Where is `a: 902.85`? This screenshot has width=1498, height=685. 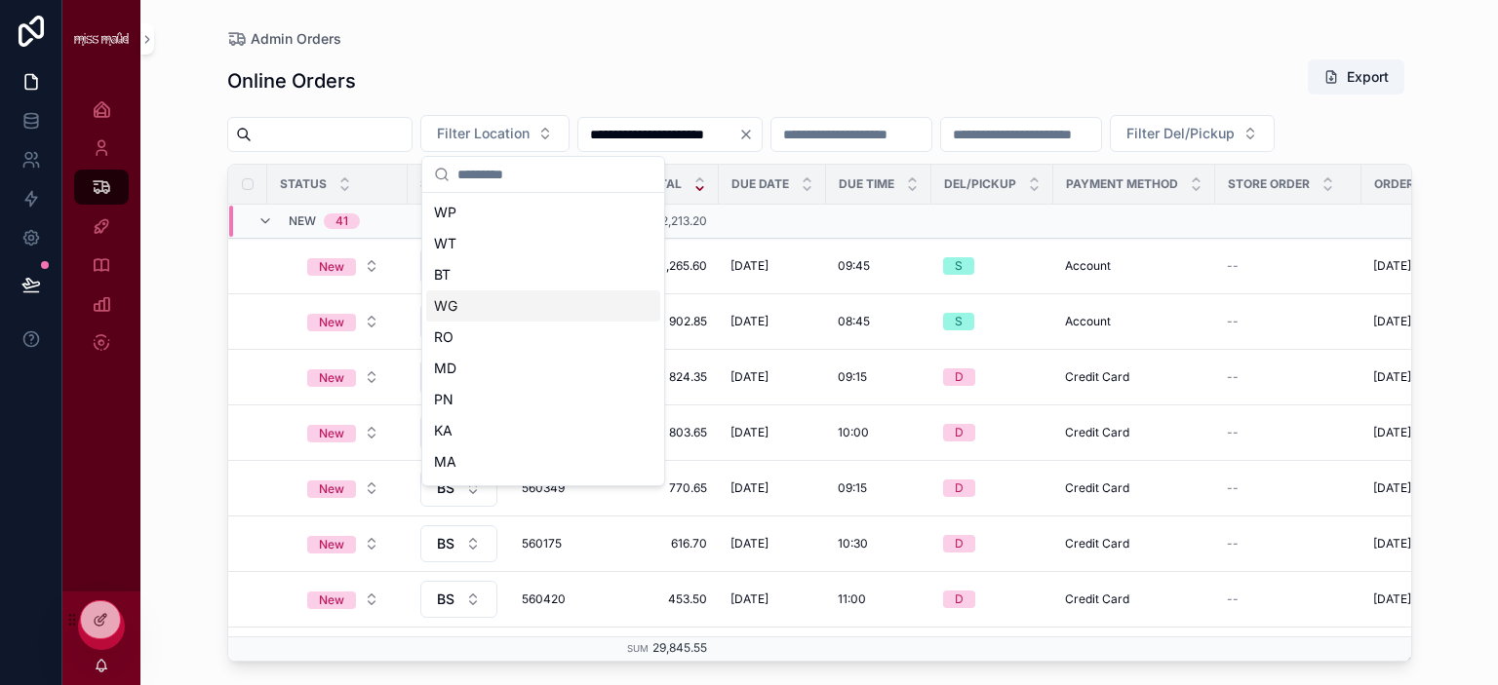
a: 902.85 is located at coordinates (667, 322).